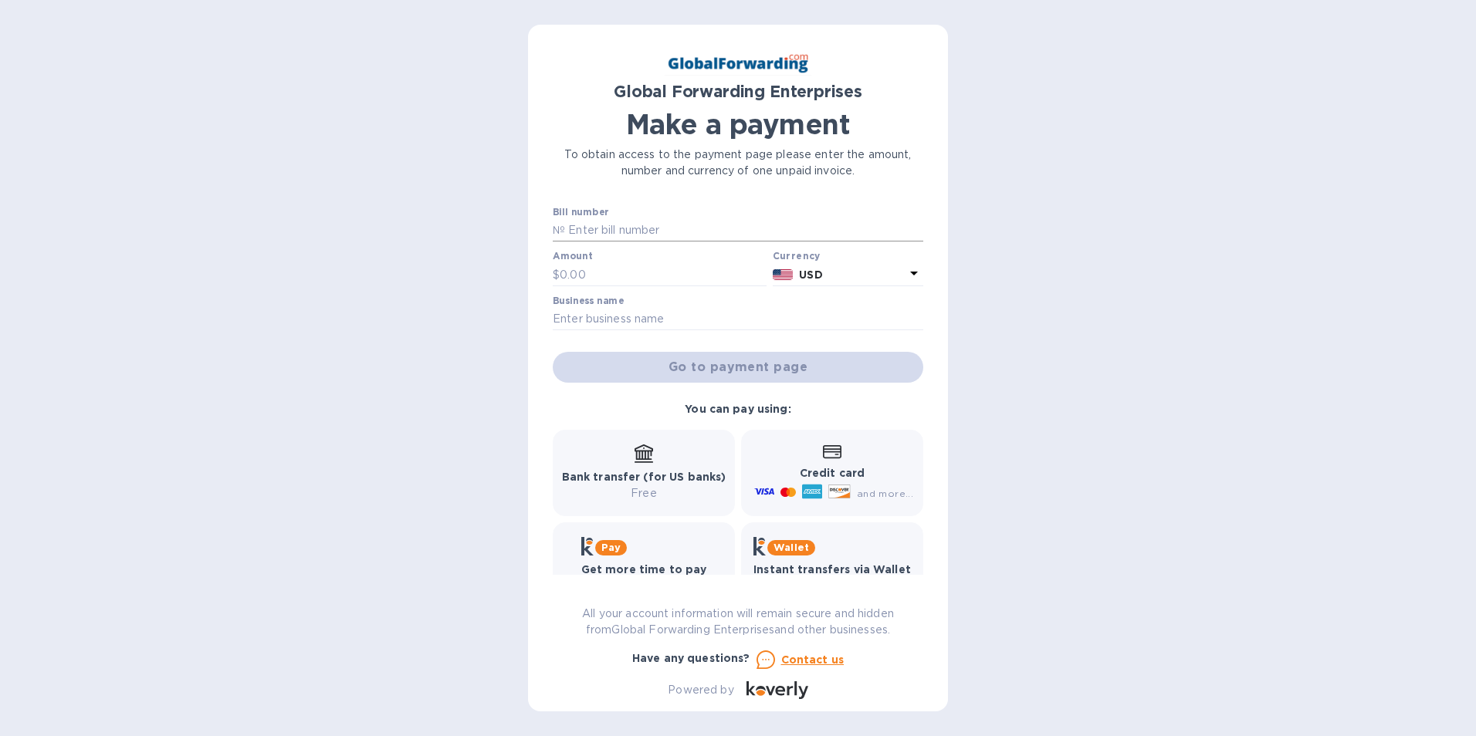 The width and height of the screenshot is (1476, 736). What do you see at coordinates (738, 622) in the screenshot?
I see `p: All your account information will remain secure and hidden from Global Forwarding Enterprises and...` at bounding box center [738, 622].